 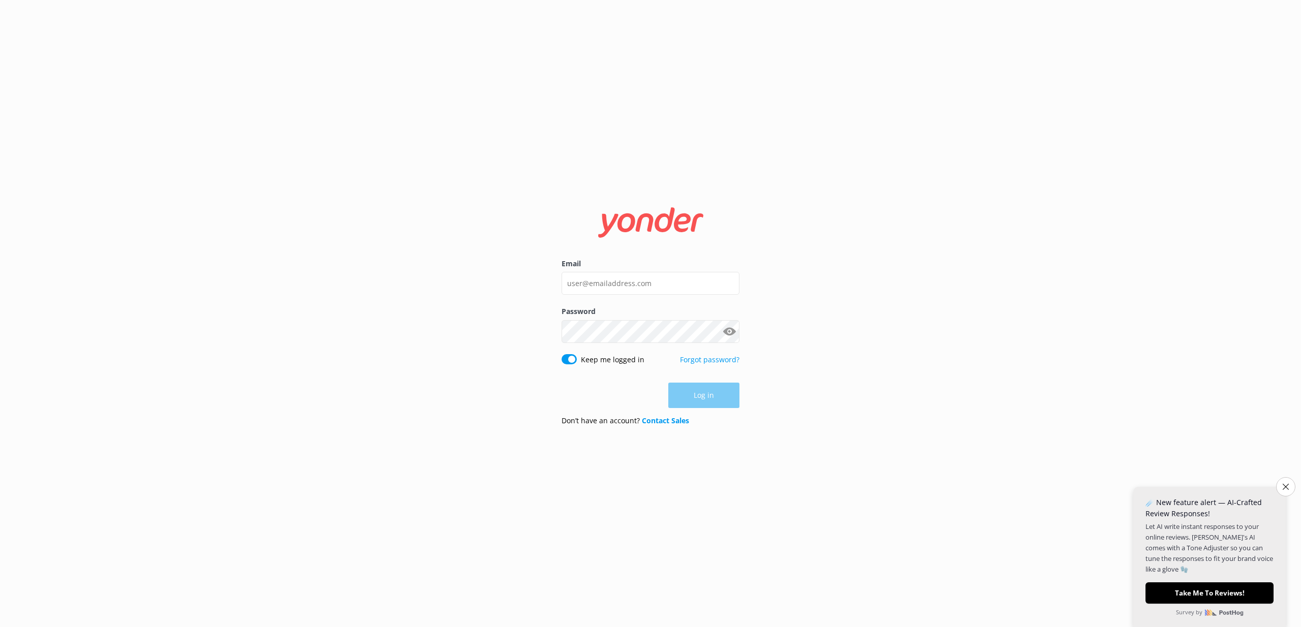 What do you see at coordinates (650, 264) in the screenshot?
I see `label: Email` at bounding box center [650, 264].